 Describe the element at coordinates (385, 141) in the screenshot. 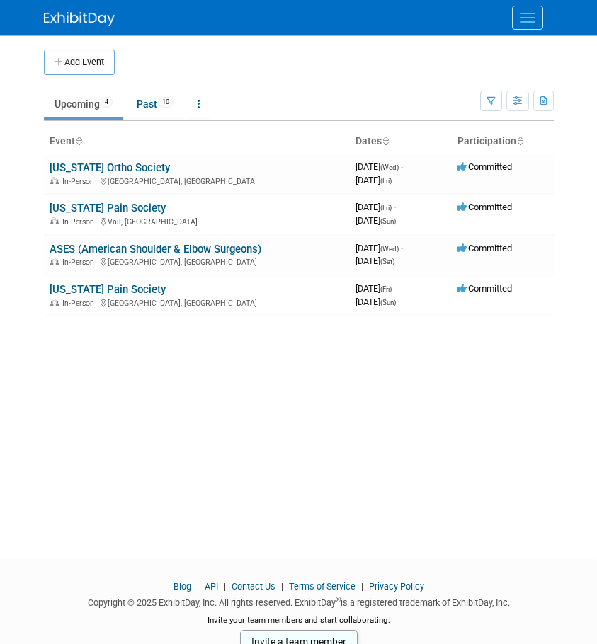

I see `a: Sort by Start Date` at that location.